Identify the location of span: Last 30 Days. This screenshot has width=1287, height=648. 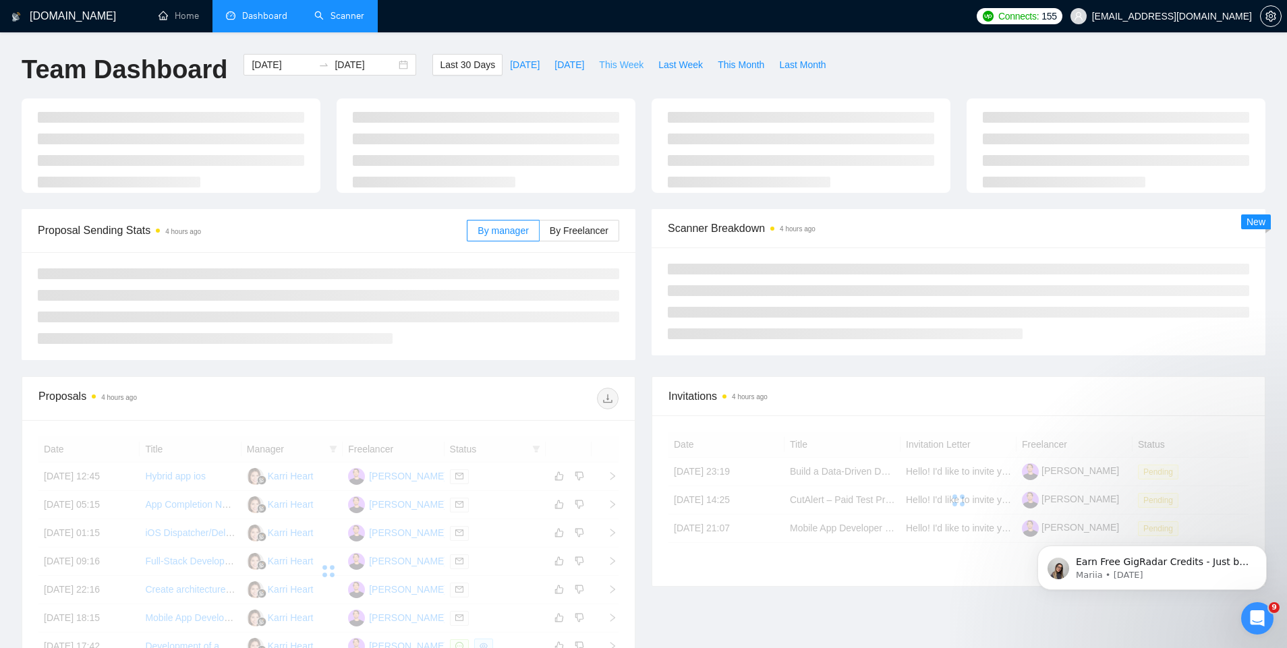
(467, 65).